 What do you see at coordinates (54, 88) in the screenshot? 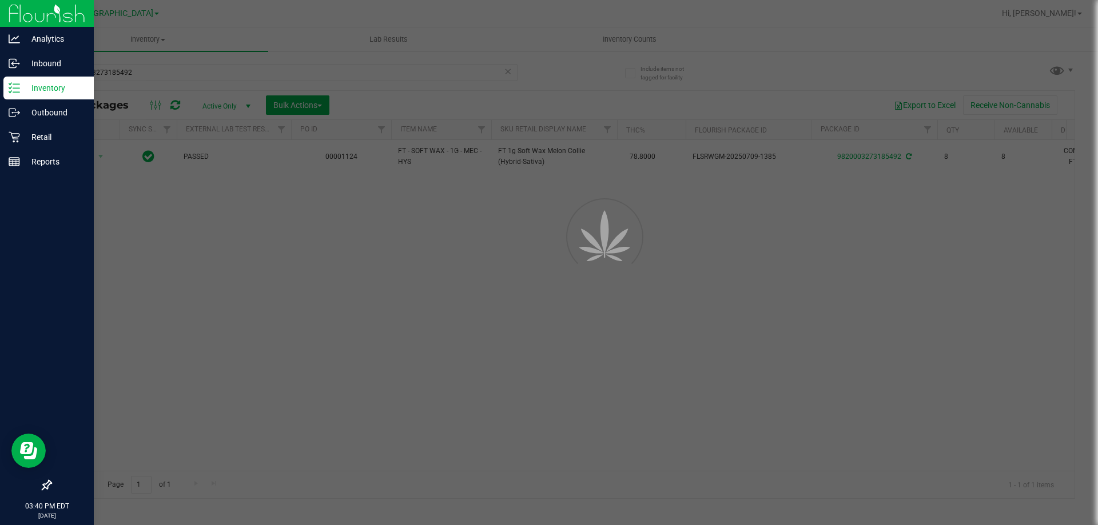
I see `p: Inventory` at bounding box center [54, 88].